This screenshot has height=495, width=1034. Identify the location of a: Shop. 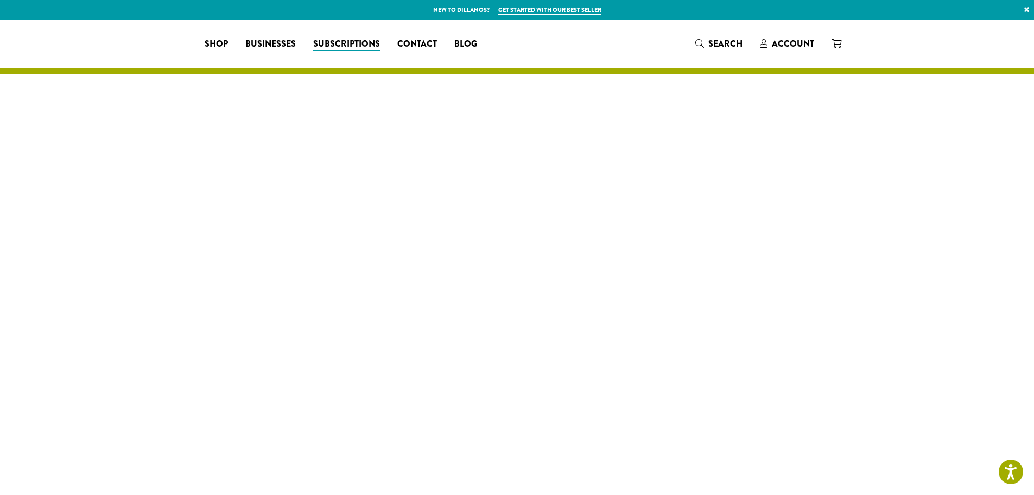
(216, 44).